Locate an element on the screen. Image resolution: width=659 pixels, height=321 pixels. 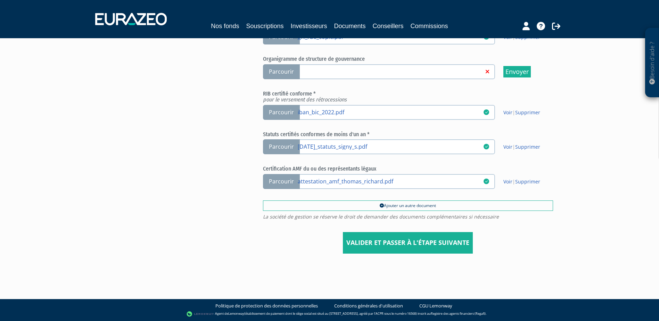
a: Commissions is located at coordinates (429, 26).